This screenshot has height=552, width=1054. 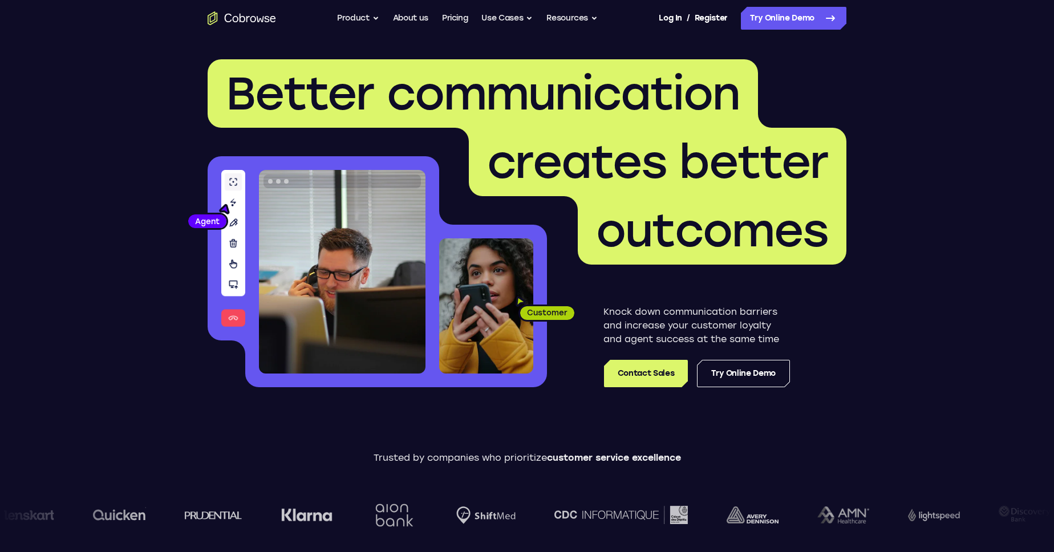 I want to click on span: customer service excellence, so click(x=614, y=457).